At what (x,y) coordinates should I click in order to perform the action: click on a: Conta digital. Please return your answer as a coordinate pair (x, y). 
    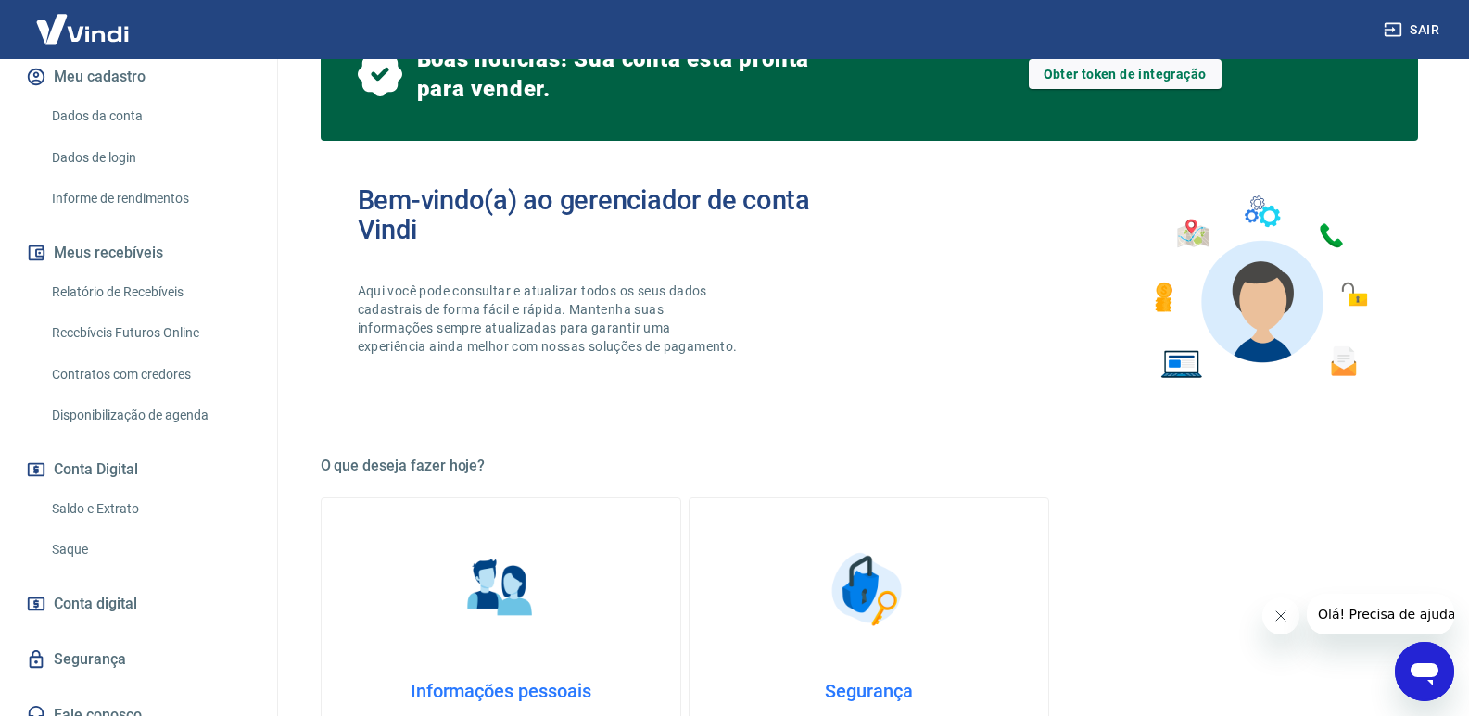
    Looking at the image, I should click on (138, 604).